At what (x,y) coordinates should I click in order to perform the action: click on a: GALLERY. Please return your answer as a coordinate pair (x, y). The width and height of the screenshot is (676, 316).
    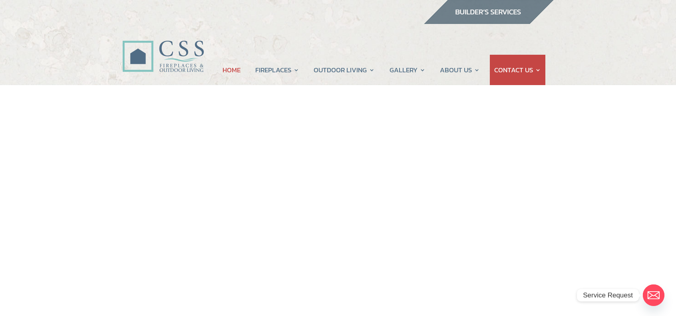
    Looking at the image, I should click on (407, 70).